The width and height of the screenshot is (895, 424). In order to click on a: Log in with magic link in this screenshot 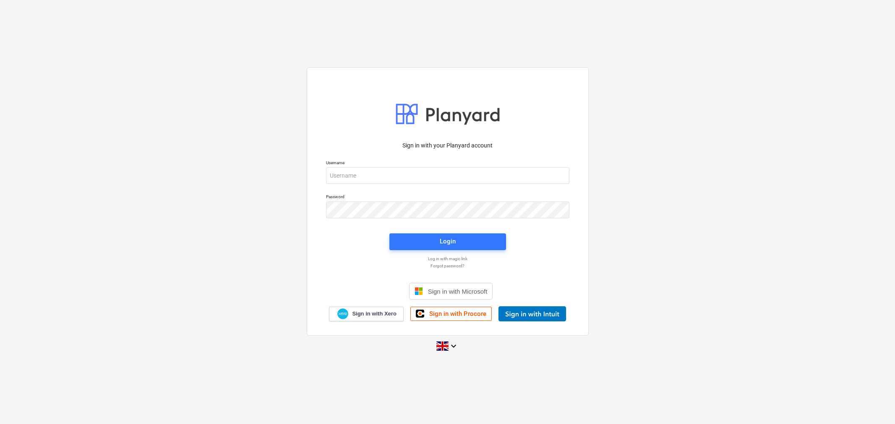, I will do `click(447, 259)`.